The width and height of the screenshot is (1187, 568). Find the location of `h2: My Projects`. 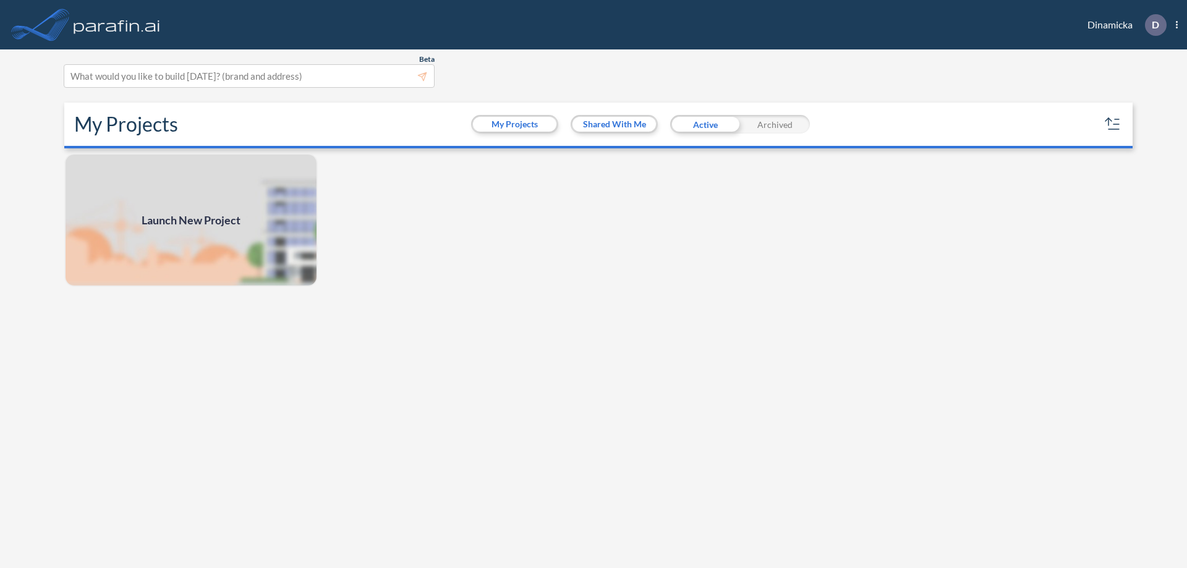

h2: My Projects is located at coordinates (126, 124).